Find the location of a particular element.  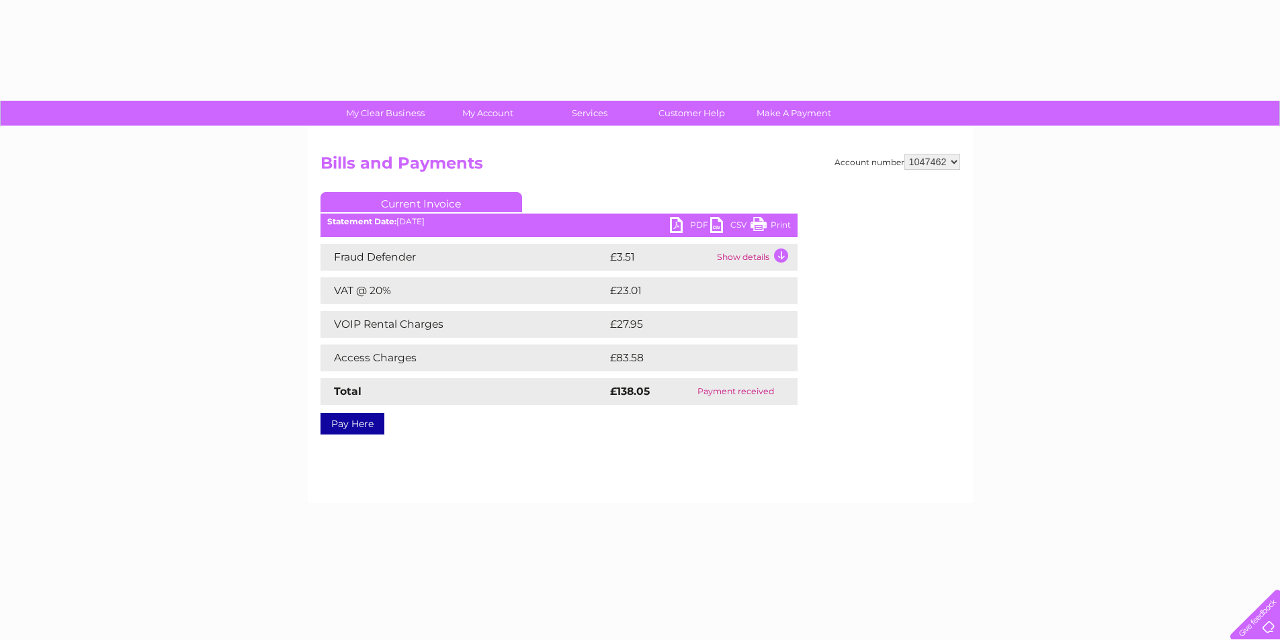

a: Print is located at coordinates (770, 226).